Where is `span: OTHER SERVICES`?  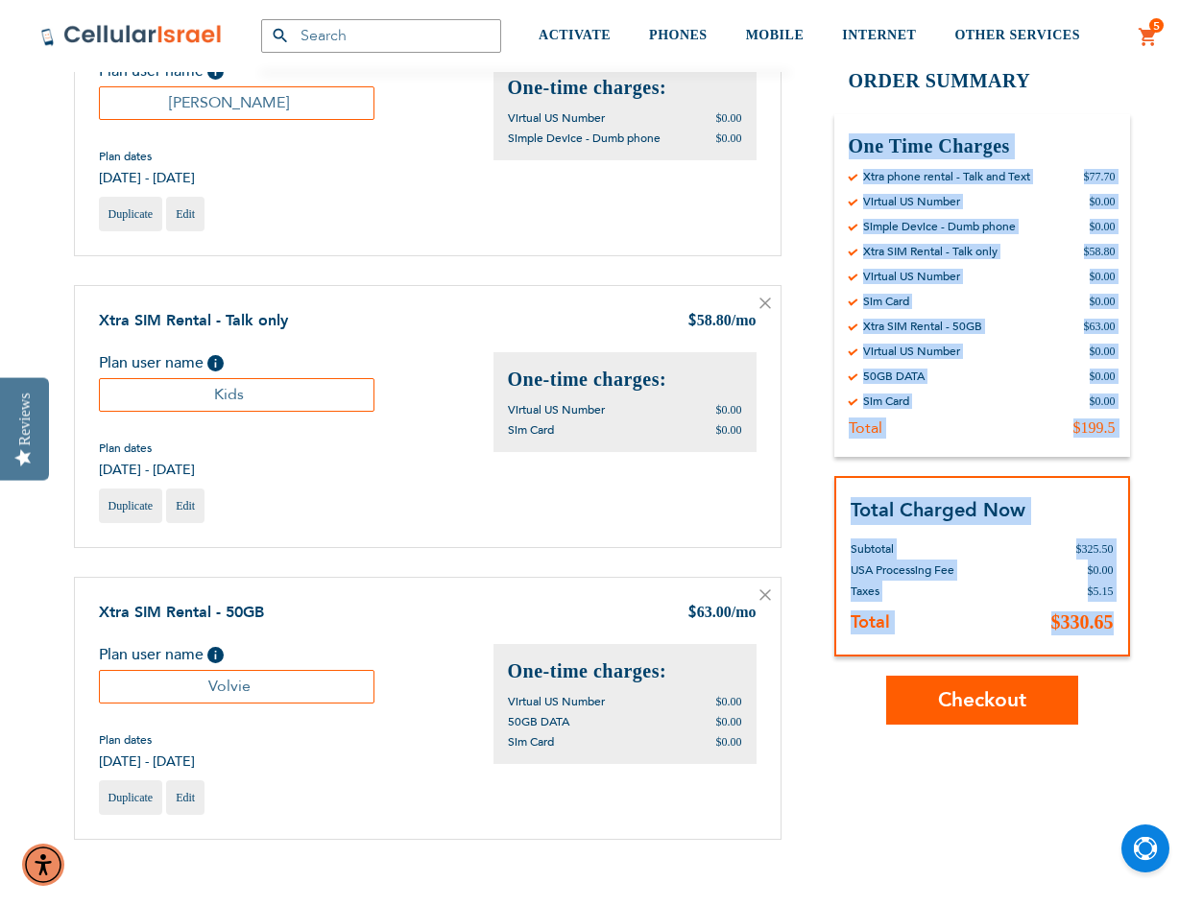 span: OTHER SERVICES is located at coordinates (1016, 35).